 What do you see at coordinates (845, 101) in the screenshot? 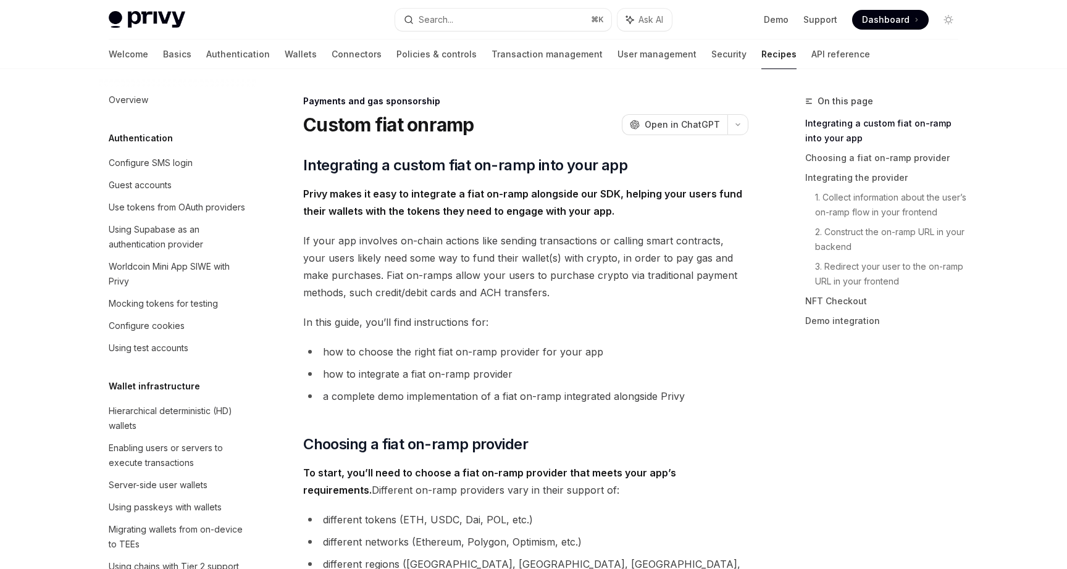
I see `span: On this page` at bounding box center [845, 101].